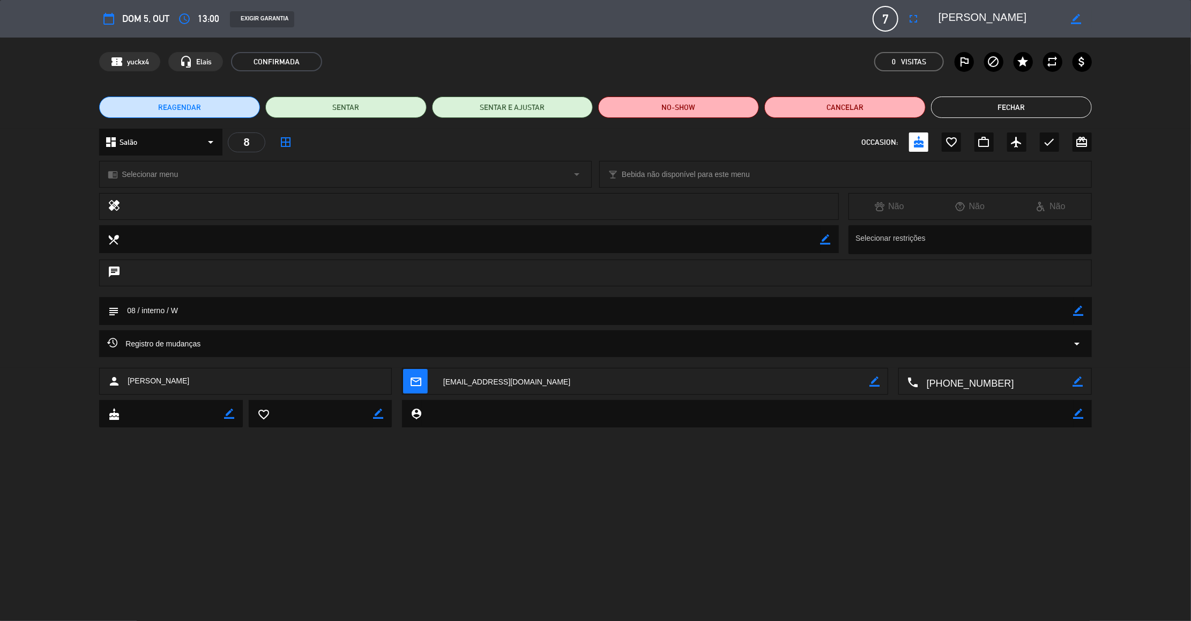  I want to click on button: calendar_today, so click(109, 19).